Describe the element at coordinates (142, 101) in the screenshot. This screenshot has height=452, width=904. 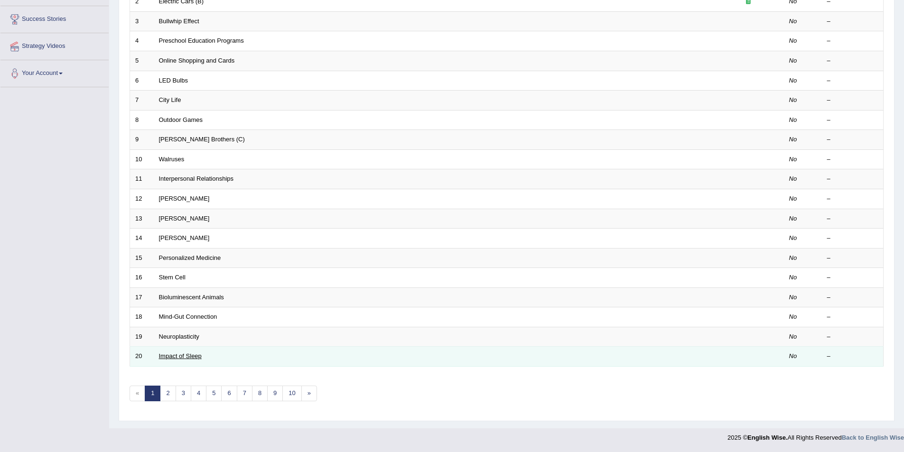
I see `td: 7` at that location.